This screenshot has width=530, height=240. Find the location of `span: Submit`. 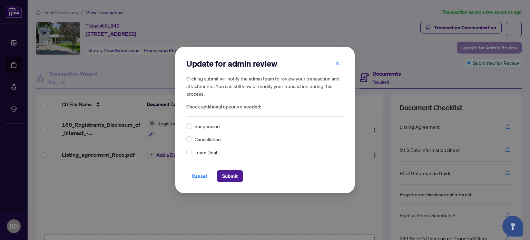

span: Submit is located at coordinates (230, 176).